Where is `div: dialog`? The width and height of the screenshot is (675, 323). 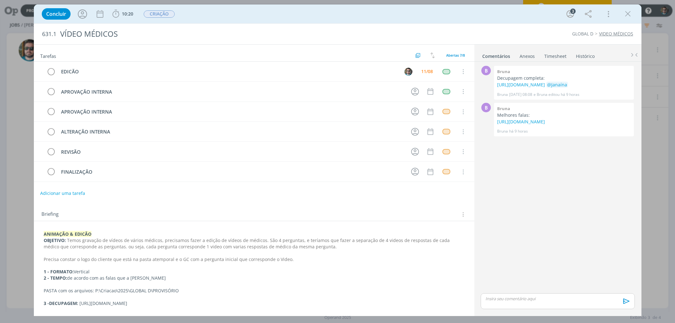
div: dialog is located at coordinates (338, 160).